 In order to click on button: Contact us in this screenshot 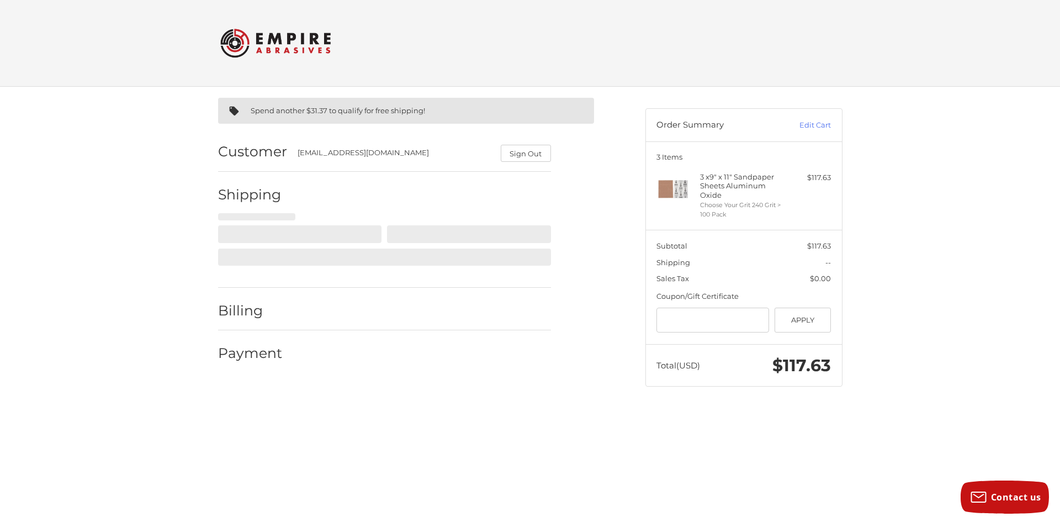, I will do `click(1005, 497)`.